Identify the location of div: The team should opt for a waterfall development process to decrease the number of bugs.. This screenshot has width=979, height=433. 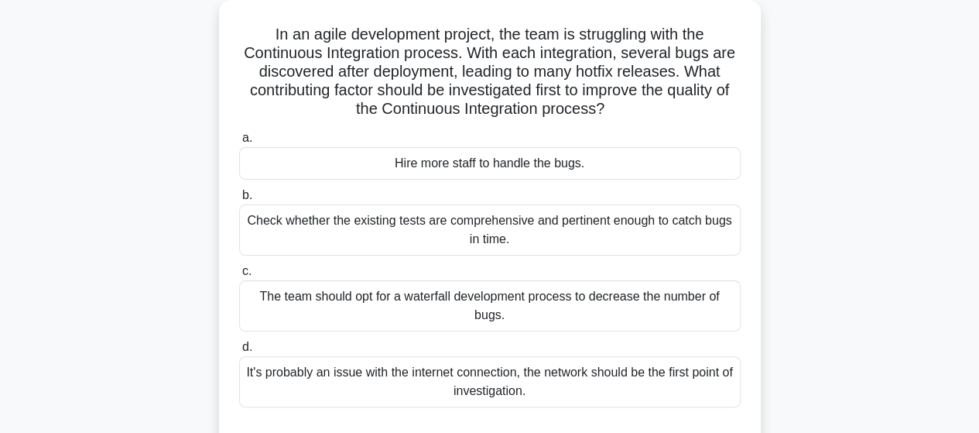
(490, 306).